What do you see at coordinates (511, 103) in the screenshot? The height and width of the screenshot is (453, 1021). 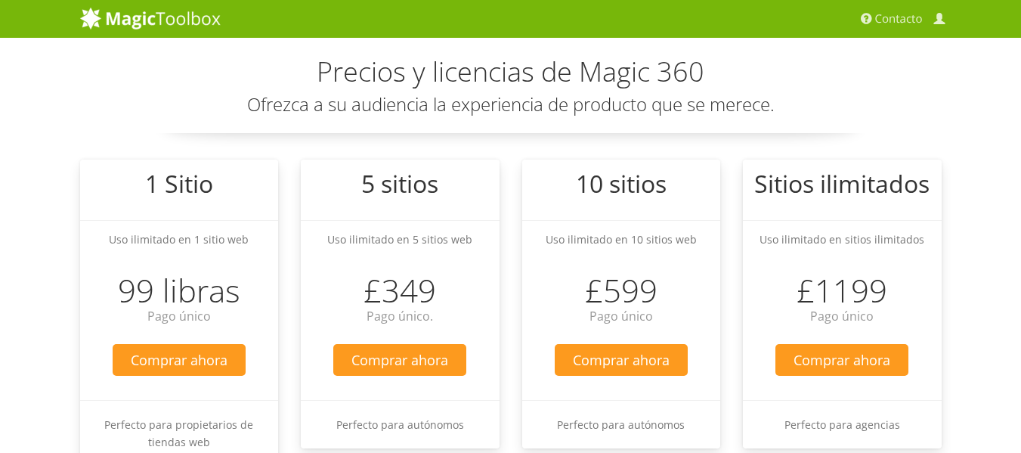 I see `font: Ofrezca a su audiencia la experiencia de producto que se merece.` at bounding box center [511, 103].